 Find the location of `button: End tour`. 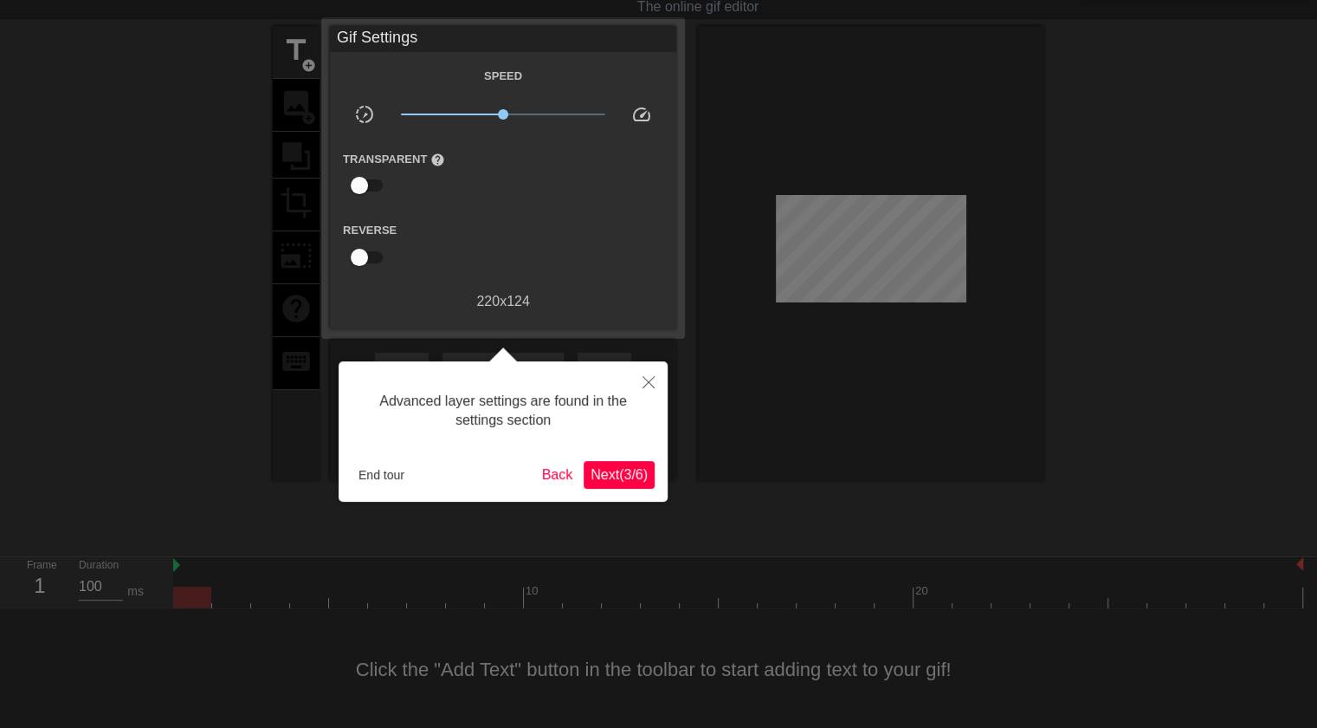

button: End tour is located at coordinates (381, 475).